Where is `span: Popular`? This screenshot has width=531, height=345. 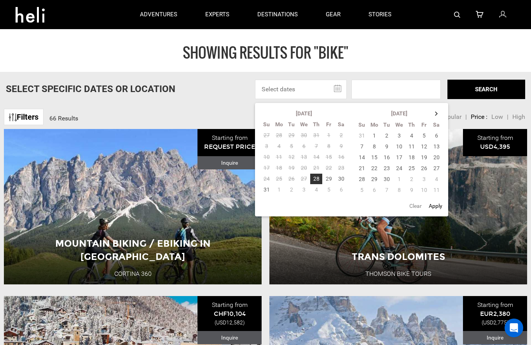 span: Popular is located at coordinates (450, 117).